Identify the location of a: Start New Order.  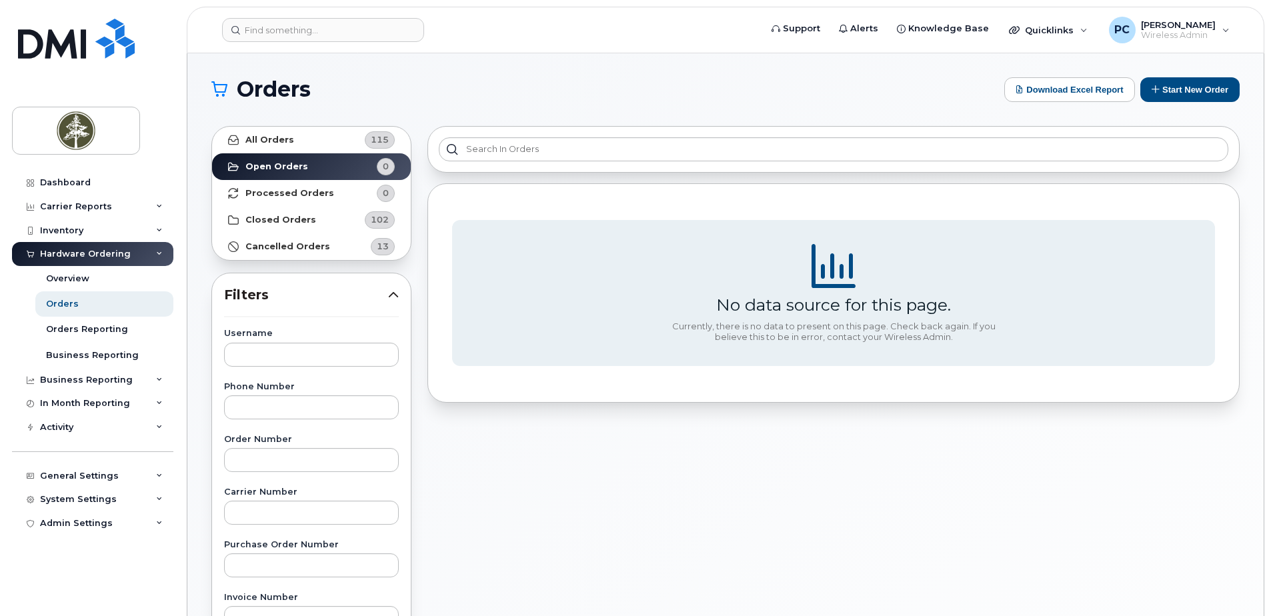
(1190, 89).